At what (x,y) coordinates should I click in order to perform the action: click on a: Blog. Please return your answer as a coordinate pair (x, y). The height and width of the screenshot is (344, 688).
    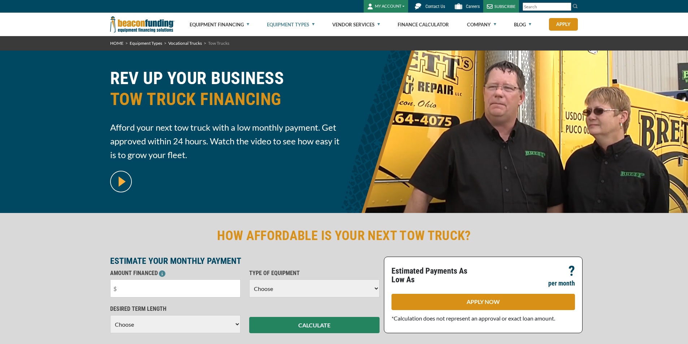
    Looking at the image, I should click on (523, 25).